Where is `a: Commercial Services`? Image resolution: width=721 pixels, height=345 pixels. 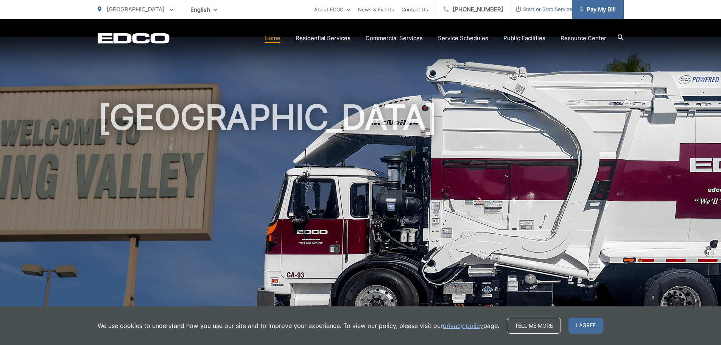 a: Commercial Services is located at coordinates (394, 38).